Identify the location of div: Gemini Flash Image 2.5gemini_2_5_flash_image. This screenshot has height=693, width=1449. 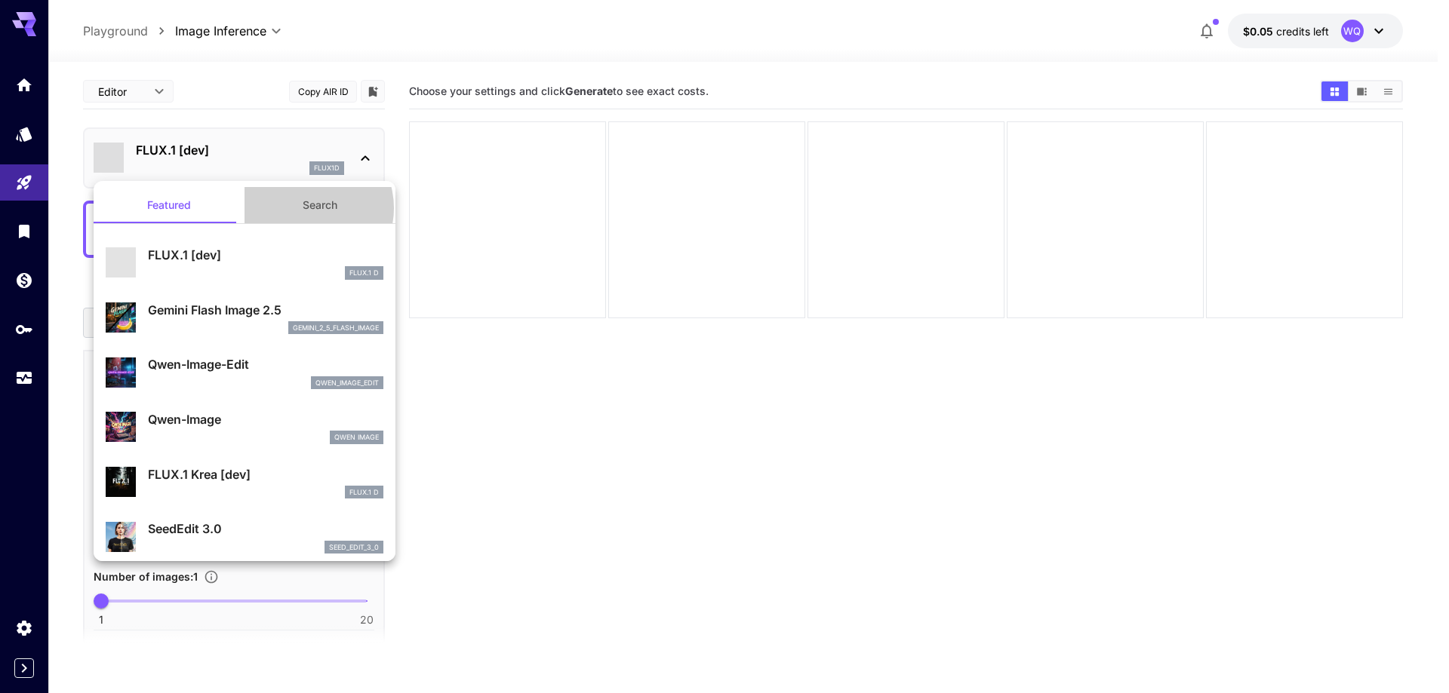
(244, 318).